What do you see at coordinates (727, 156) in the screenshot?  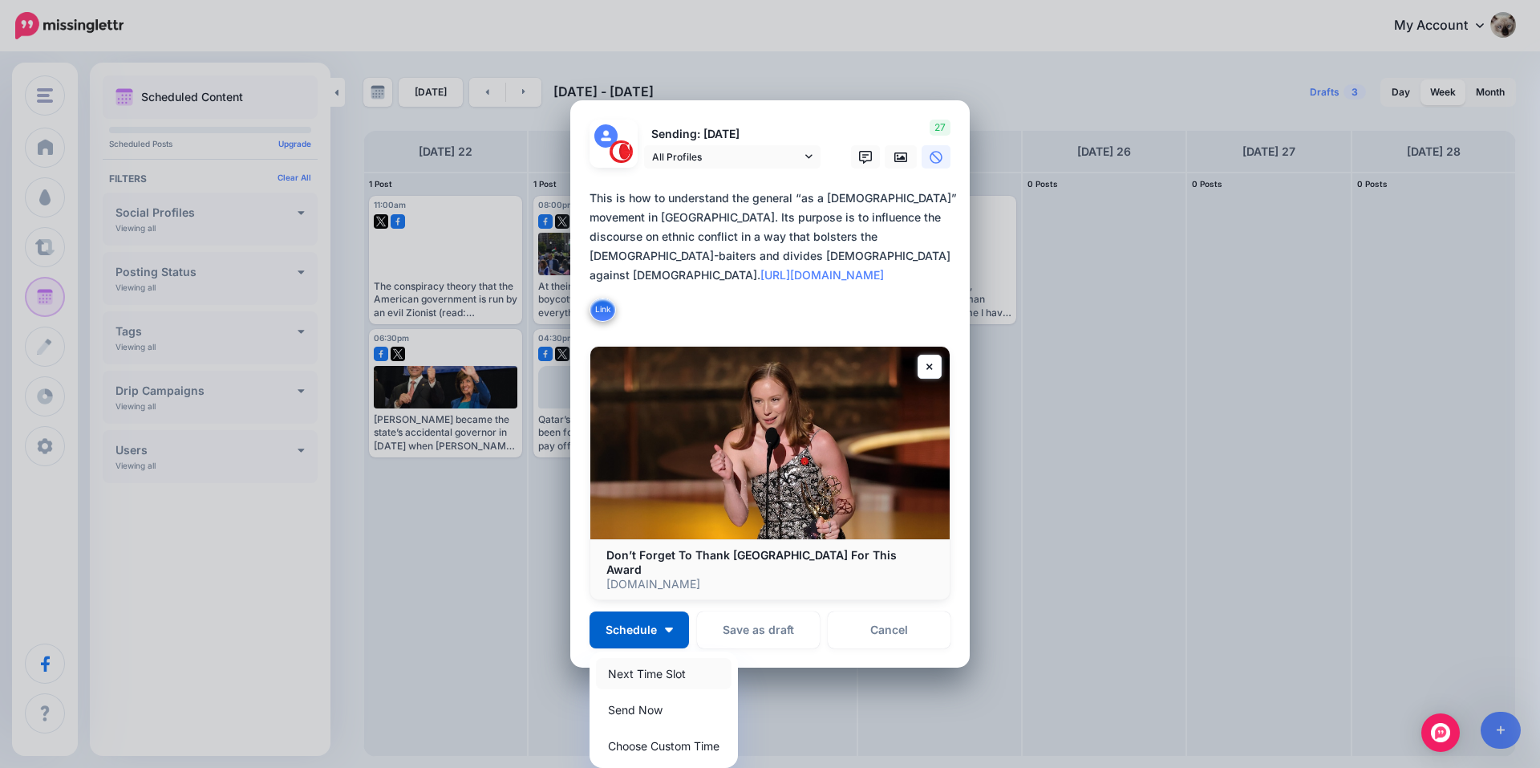 I see `span: All Profiles` at bounding box center [727, 156].